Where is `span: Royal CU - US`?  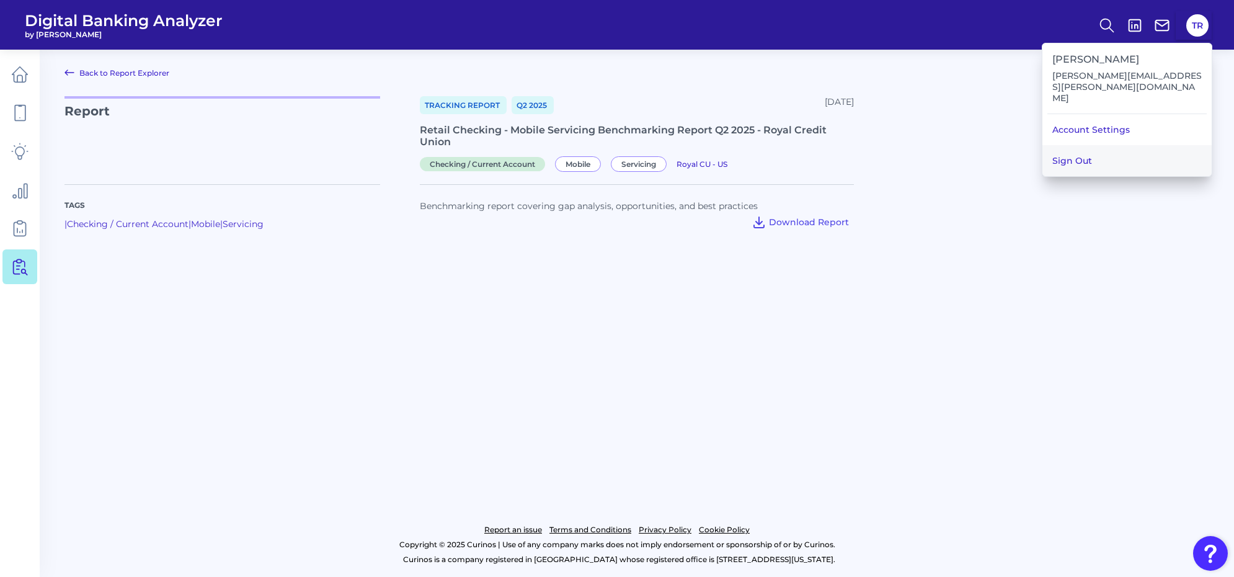 span: Royal CU - US is located at coordinates (702, 164).